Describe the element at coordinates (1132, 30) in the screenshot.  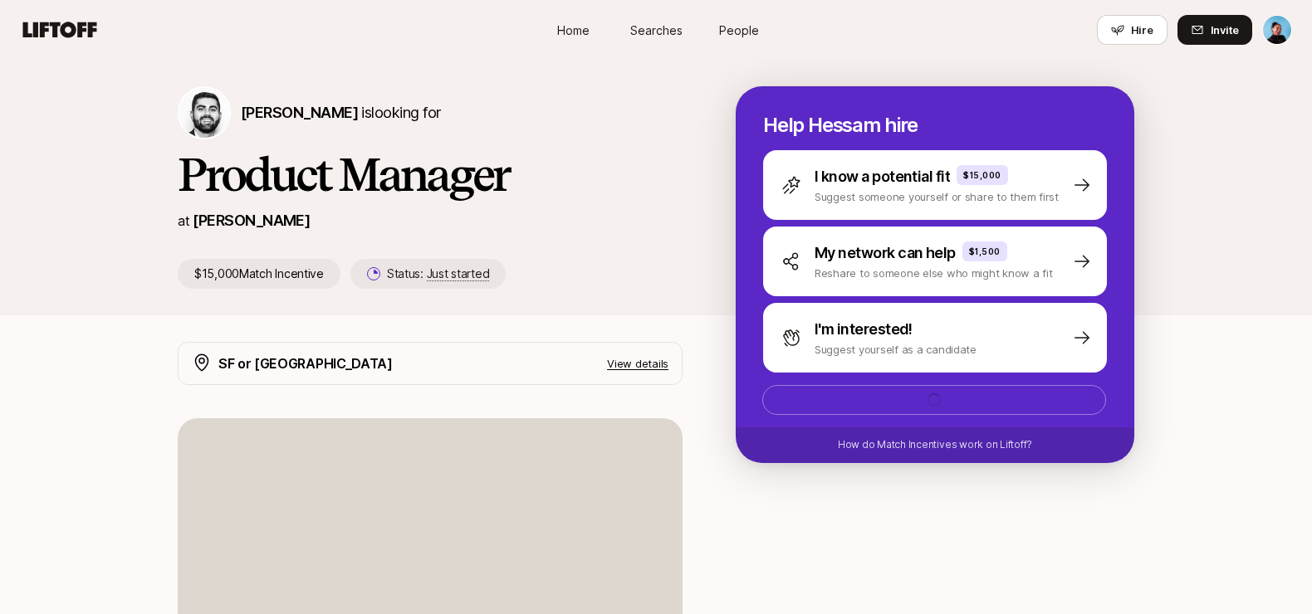
I see `button: Hire` at that location.